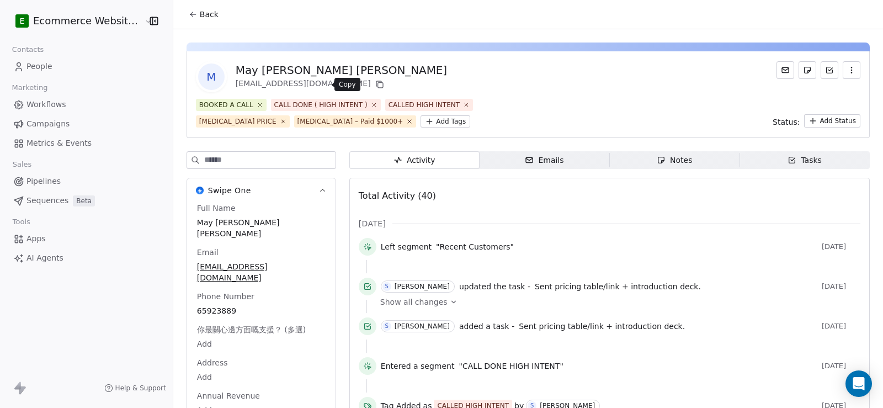 The height and width of the screenshot is (408, 883). What do you see at coordinates (347, 84) in the screenshot?
I see `p: Copy` at bounding box center [347, 84].